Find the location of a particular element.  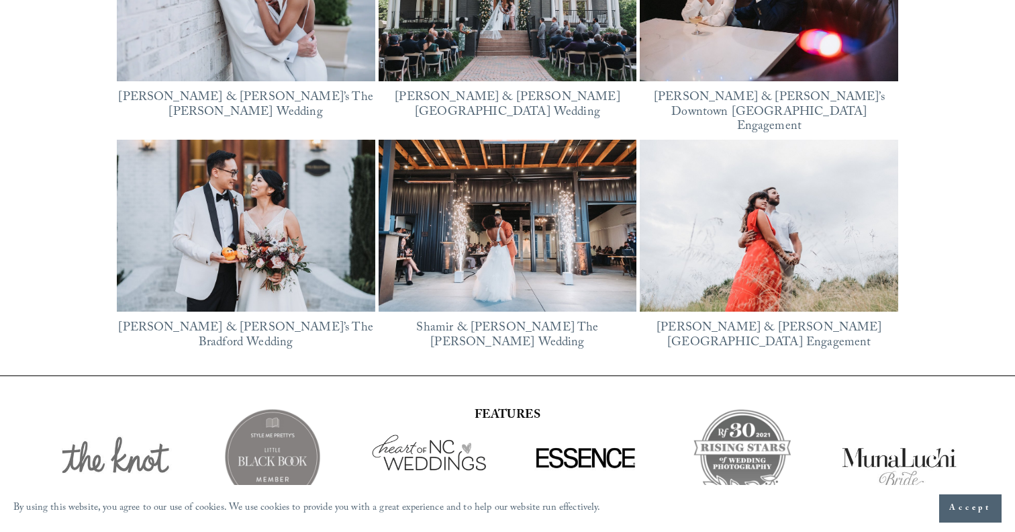

img: Justine &amp; Xinli’s The Bradford Wedding is located at coordinates (246, 226).